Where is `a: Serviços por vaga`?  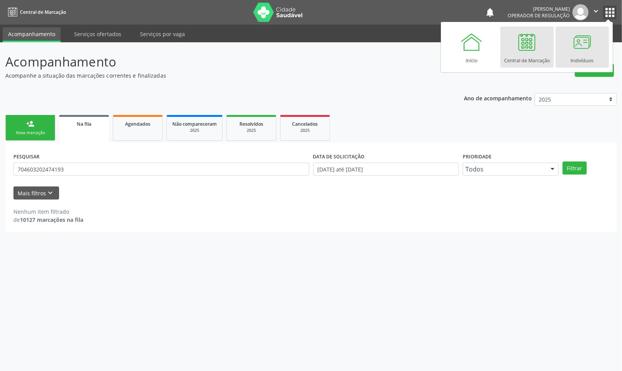
a: Serviços por vaga is located at coordinates (162, 34).